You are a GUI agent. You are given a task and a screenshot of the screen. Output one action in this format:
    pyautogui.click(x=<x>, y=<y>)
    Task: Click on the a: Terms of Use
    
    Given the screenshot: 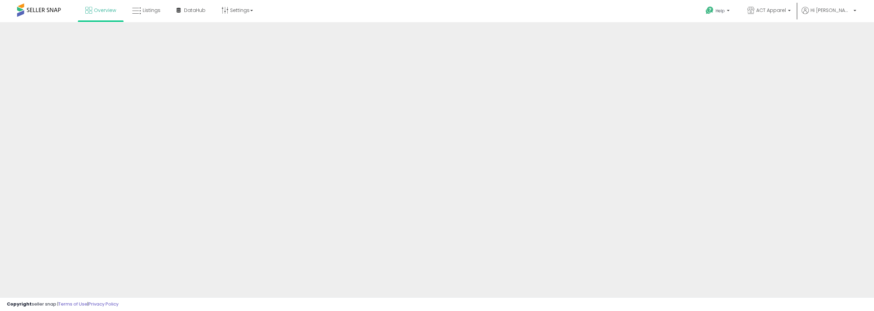 What is the action you would take?
    pyautogui.click(x=73, y=304)
    